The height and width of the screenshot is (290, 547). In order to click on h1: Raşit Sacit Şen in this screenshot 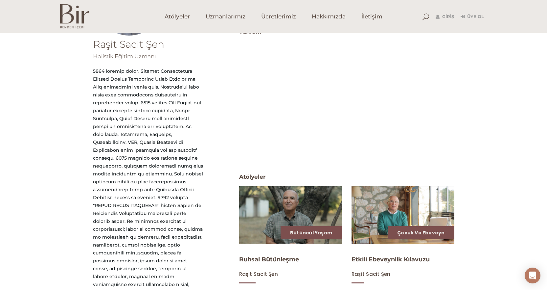, I will do `click(148, 44)`.